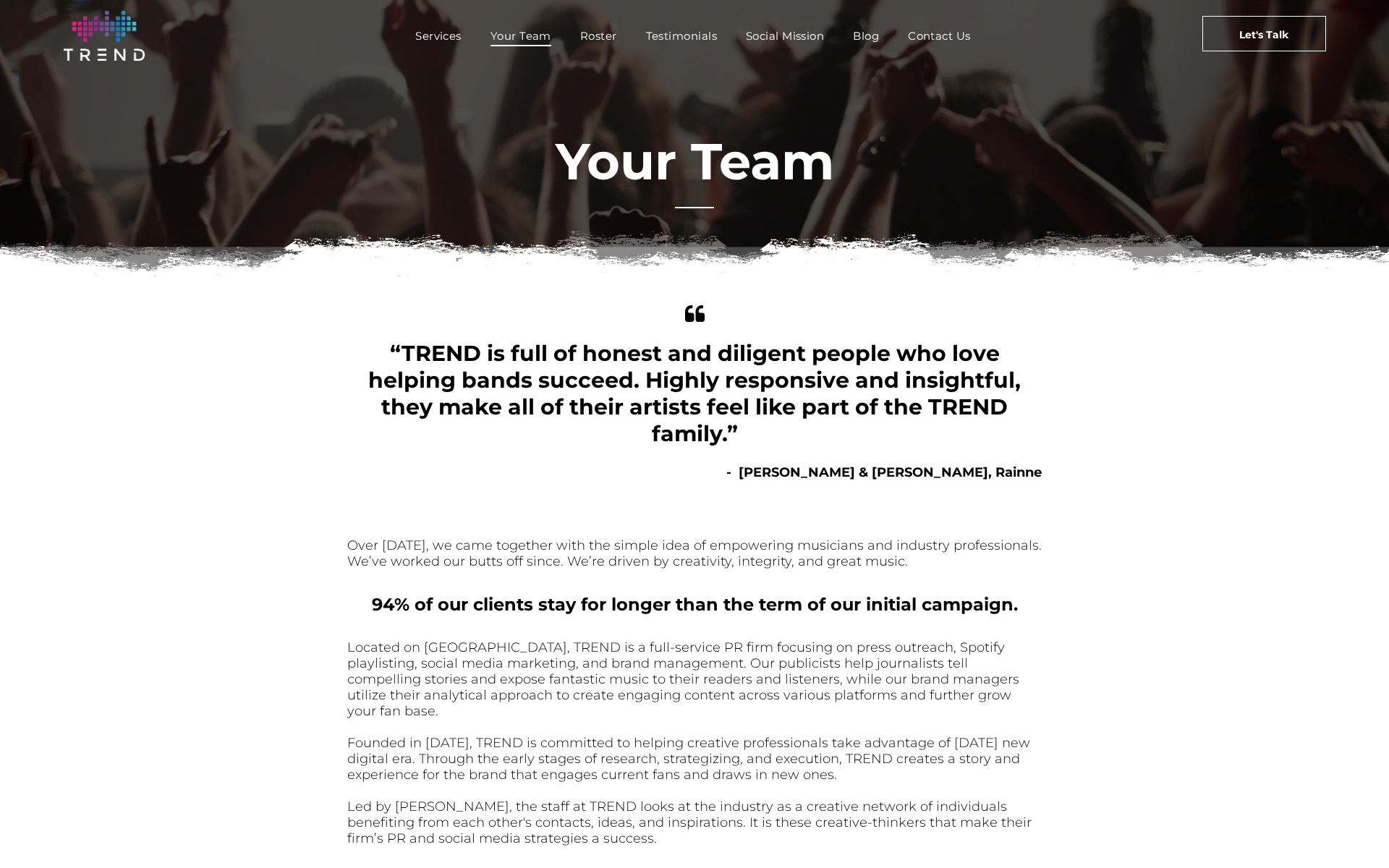  Describe the element at coordinates (785, 35) in the screenshot. I see `a: Social Mission` at that location.